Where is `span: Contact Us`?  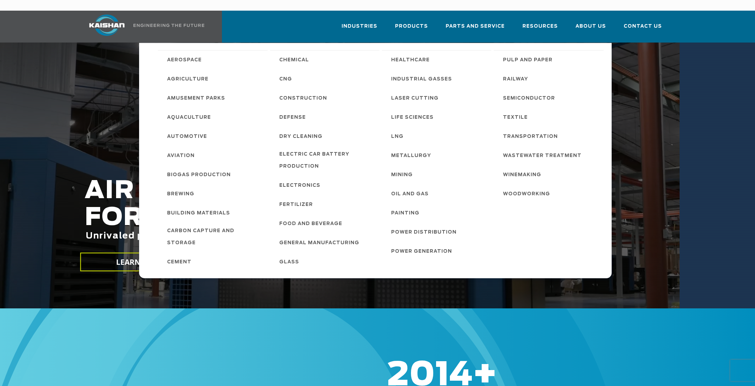 span: Contact Us is located at coordinates (643, 26).